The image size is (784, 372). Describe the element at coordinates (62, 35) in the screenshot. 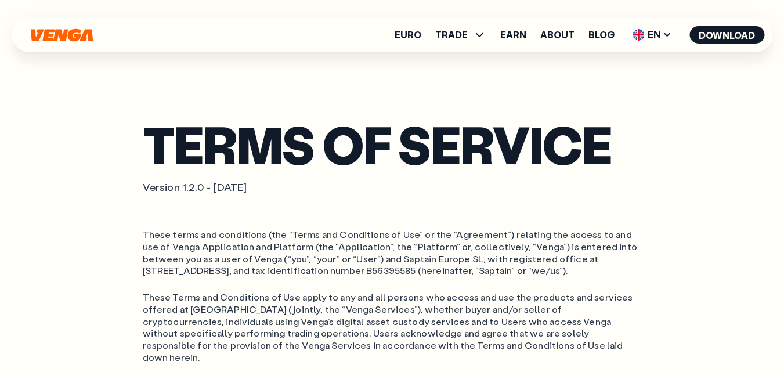

I see `svg: Home` at that location.